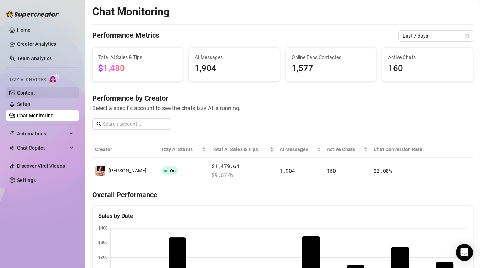  I want to click on a: Settings, so click(26, 180).